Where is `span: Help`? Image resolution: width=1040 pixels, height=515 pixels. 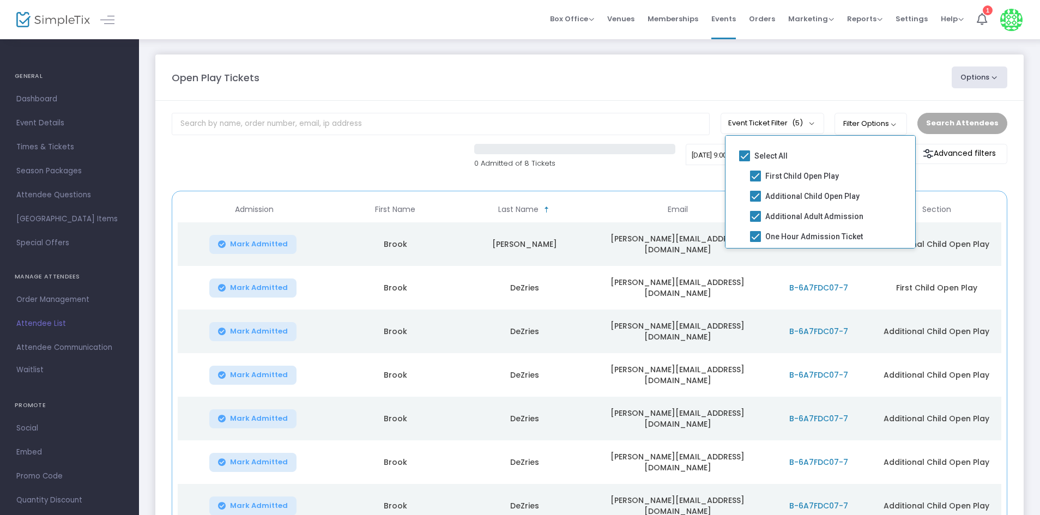
span: Help is located at coordinates (952, 19).